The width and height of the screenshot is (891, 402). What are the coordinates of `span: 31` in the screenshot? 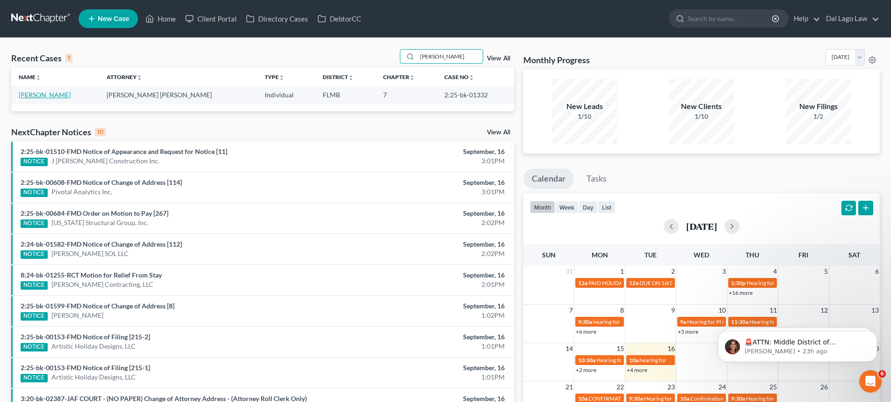 It's located at (569, 271).